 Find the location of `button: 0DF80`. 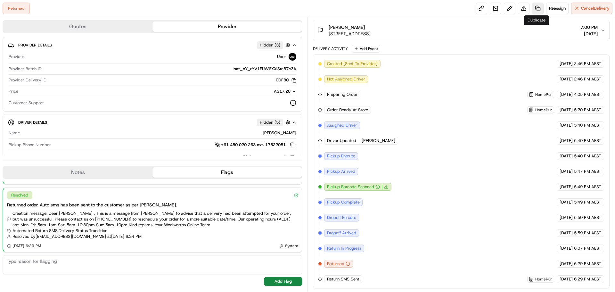

button: 0DF80 is located at coordinates (286, 80).